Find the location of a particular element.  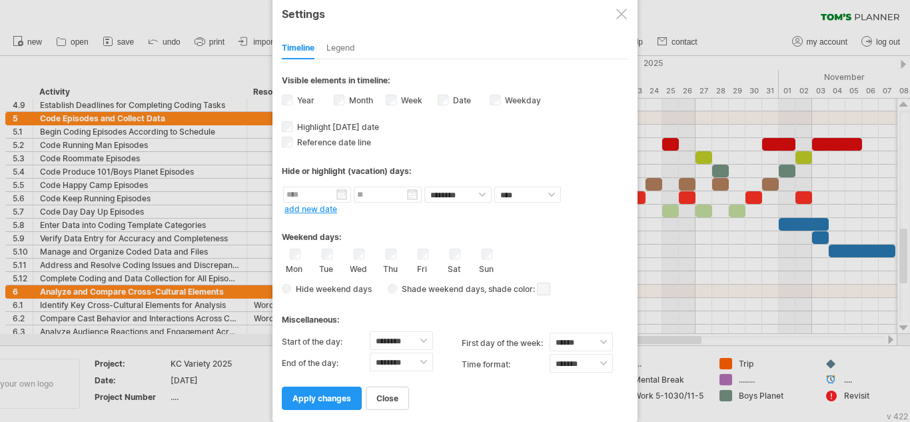

label: Sat is located at coordinates (454, 267).